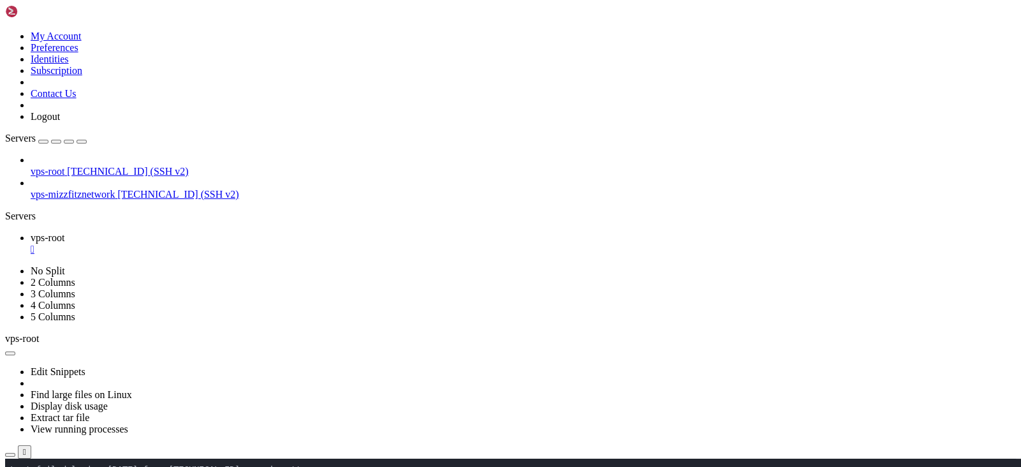 The image size is (1021, 467). I want to click on a: Servers, so click(46, 138).